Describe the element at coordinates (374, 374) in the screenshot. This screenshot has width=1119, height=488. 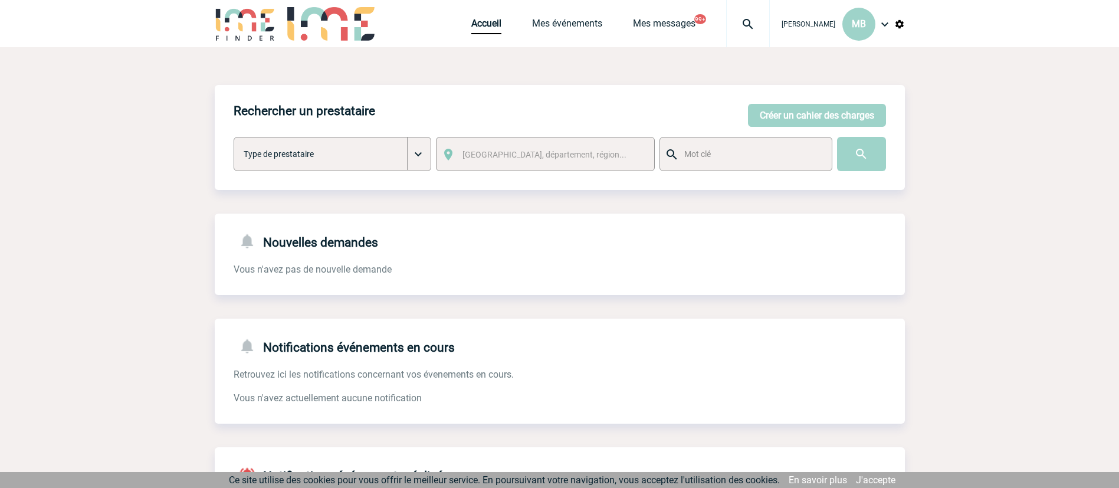
I see `span: Retrouvez ici les notifications concernant vos évenements en cours.` at that location.